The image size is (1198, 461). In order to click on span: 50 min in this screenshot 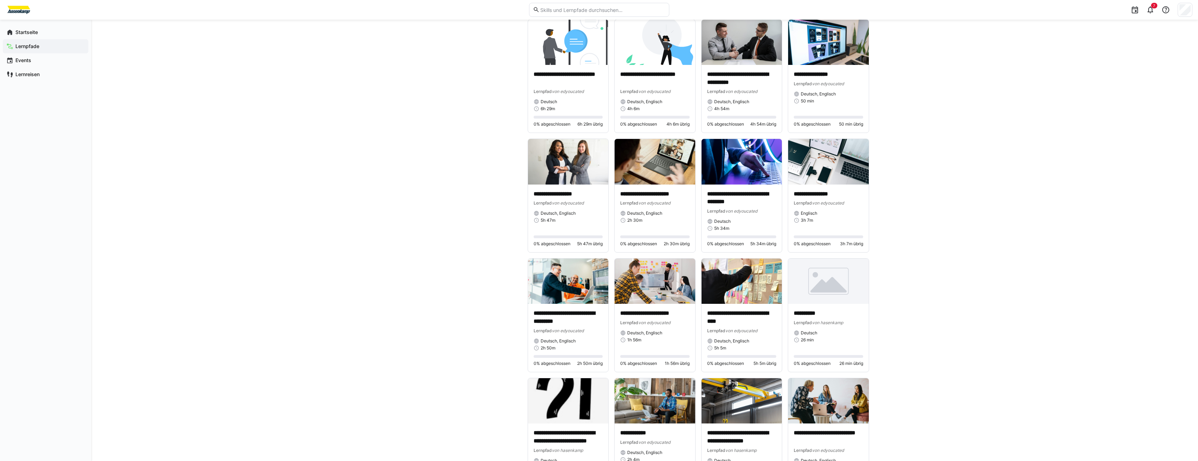, I will do `click(807, 101)`.